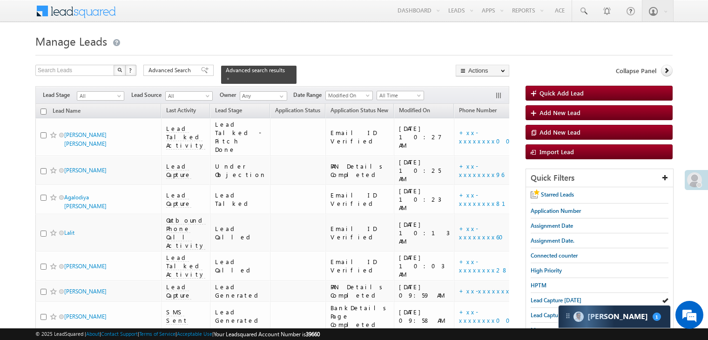  What do you see at coordinates (241, 137) in the screenshot?
I see `div: Lead Talked - Pitch Done` at bounding box center [241, 137].